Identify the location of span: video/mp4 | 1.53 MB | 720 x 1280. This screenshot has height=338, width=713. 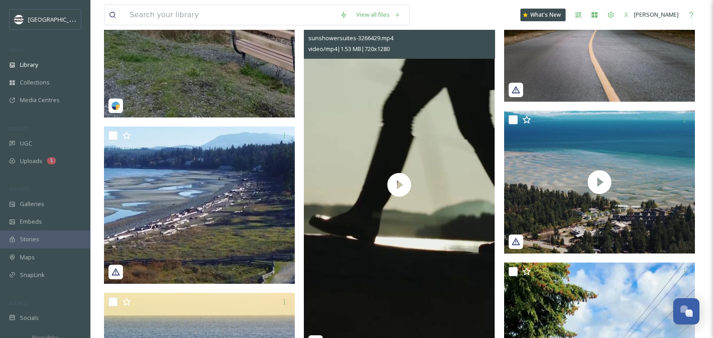
(349, 49).